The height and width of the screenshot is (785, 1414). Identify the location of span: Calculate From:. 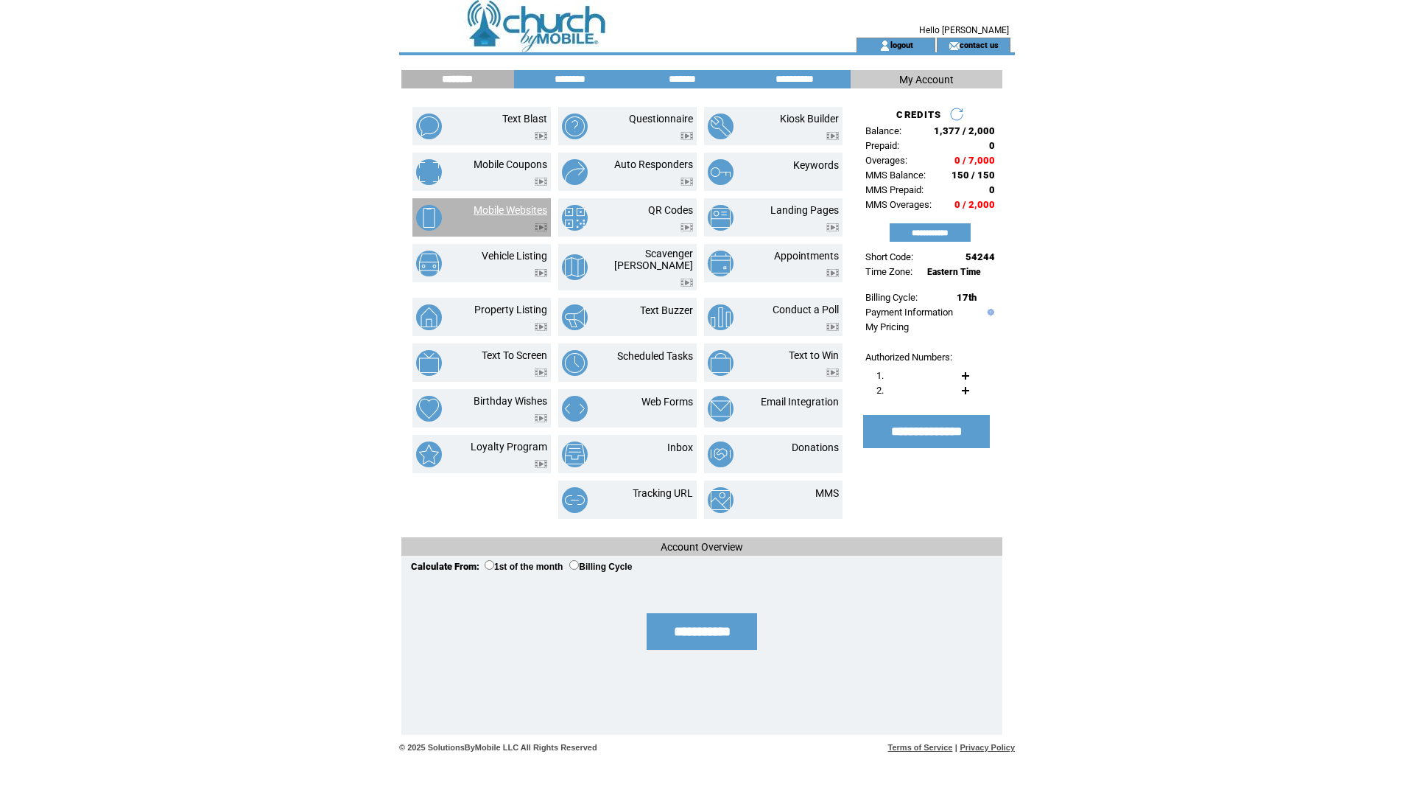
(445, 566).